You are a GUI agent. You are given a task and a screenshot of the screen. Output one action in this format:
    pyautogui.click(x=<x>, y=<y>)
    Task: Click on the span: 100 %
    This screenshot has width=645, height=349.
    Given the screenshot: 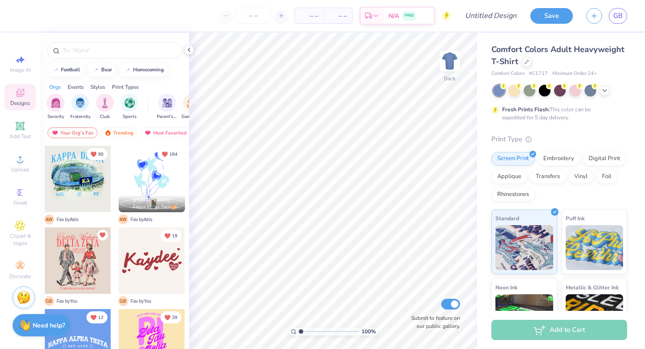 What is the action you would take?
    pyautogui.click(x=369, y=331)
    